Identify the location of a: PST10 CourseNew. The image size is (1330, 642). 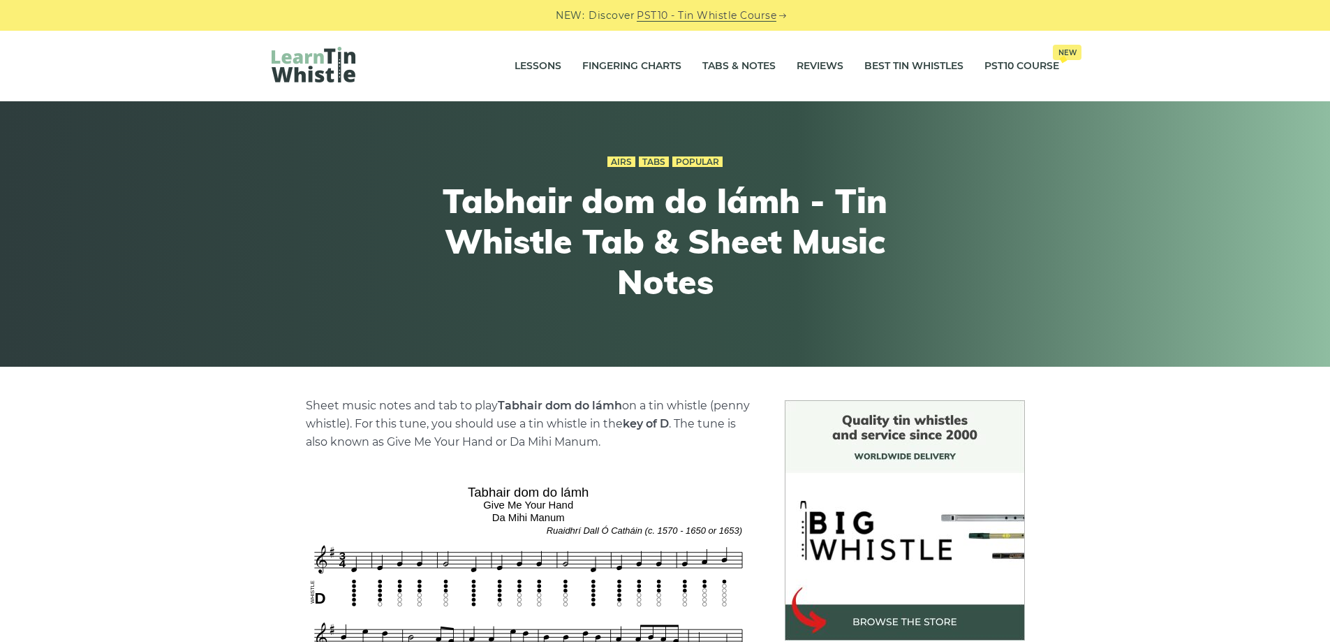
(1022, 66).